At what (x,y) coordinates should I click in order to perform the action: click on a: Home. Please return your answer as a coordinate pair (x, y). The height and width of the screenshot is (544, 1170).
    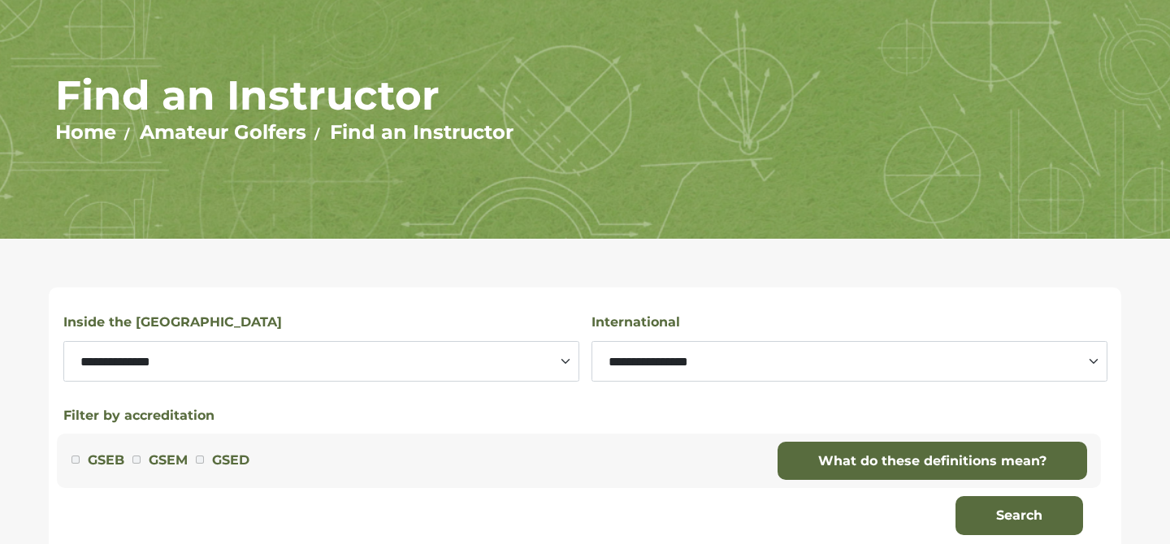
    Looking at the image, I should click on (85, 132).